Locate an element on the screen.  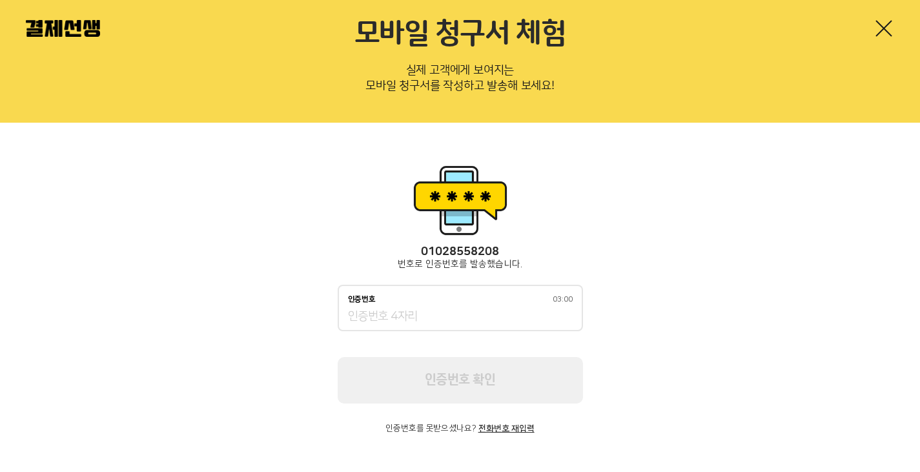
p: 인증번호를 못받으셨나요? is located at coordinates (461, 429).